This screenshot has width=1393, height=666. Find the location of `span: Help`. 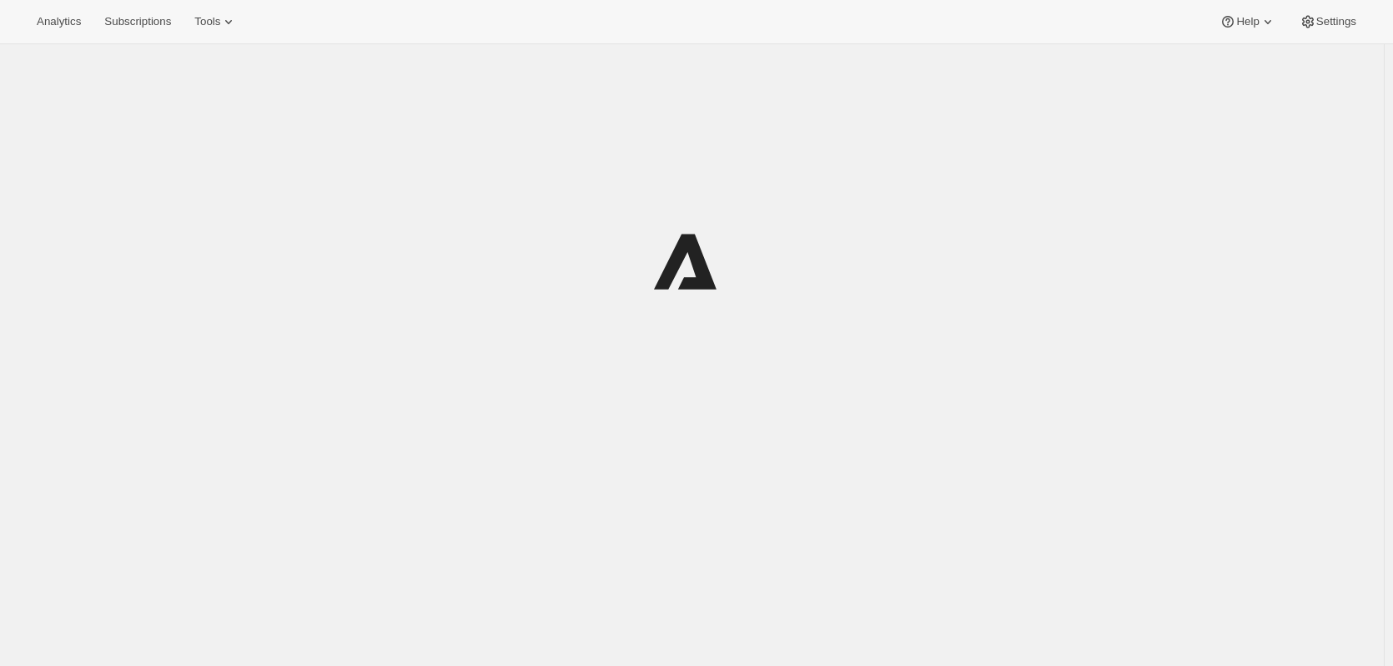

span: Help is located at coordinates (1247, 22).